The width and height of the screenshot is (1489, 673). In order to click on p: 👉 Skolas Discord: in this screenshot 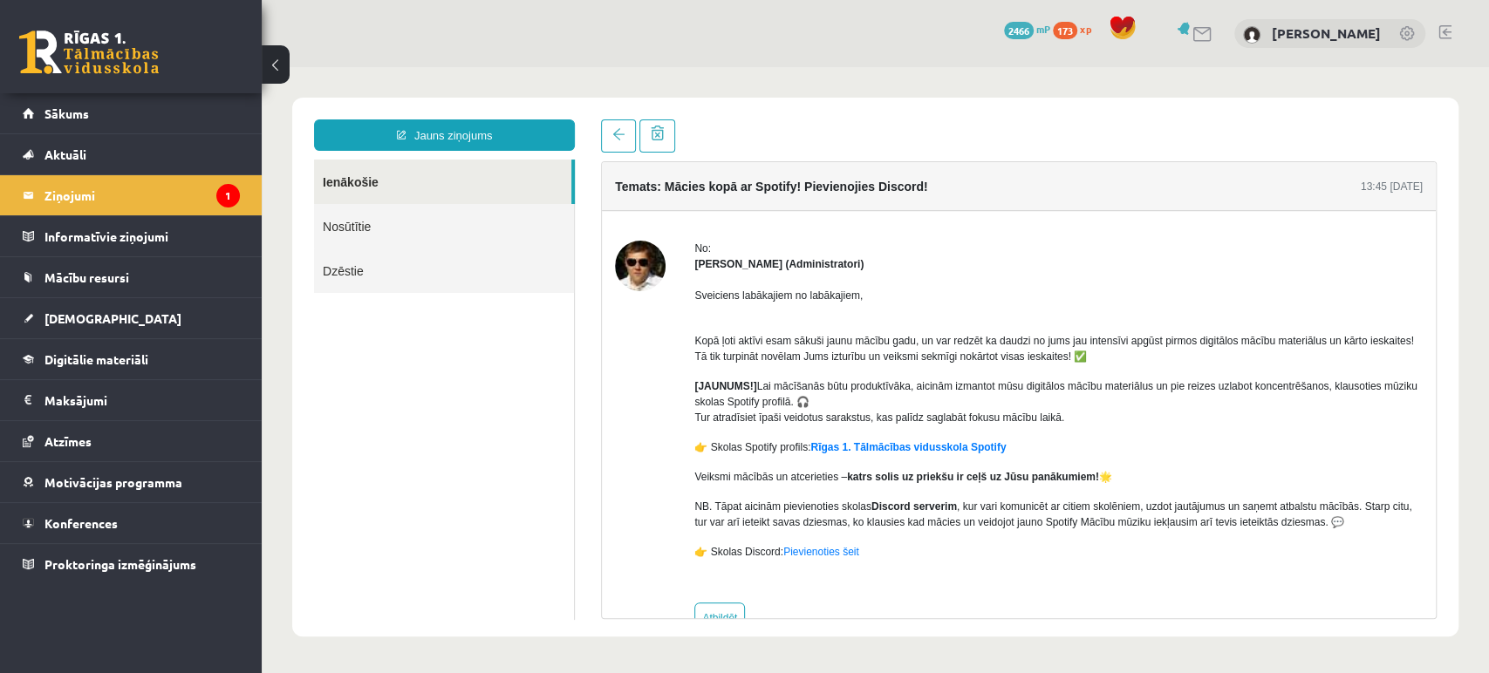, I will do `click(796, 485)`.